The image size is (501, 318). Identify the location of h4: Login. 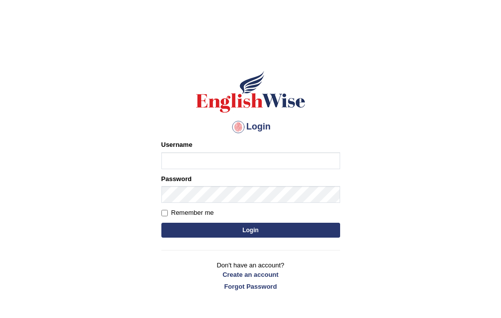
(251, 127).